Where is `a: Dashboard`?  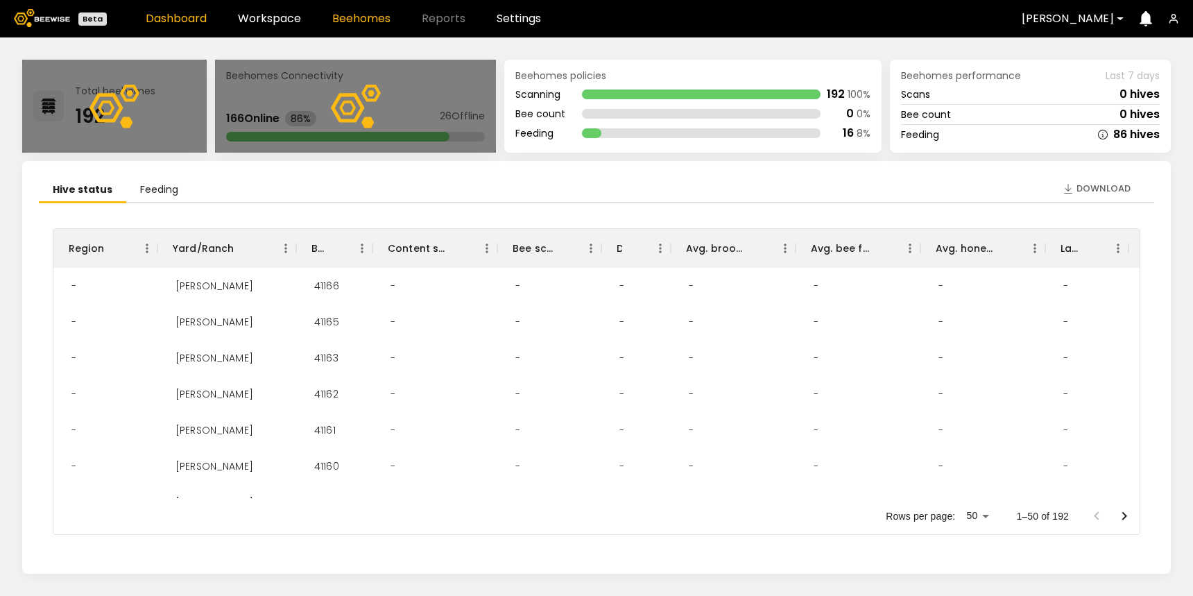
a: Dashboard is located at coordinates (176, 19).